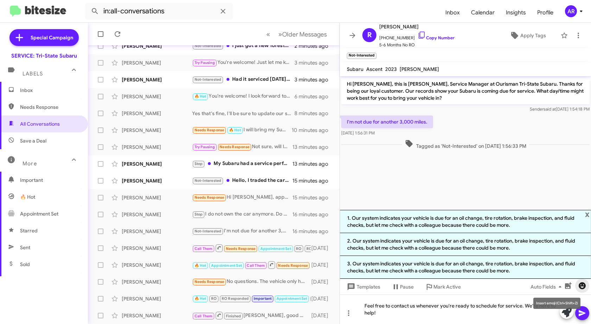 The width and height of the screenshot is (591, 324). Describe the element at coordinates (571, 11) in the screenshot. I see `button: AR` at that location.